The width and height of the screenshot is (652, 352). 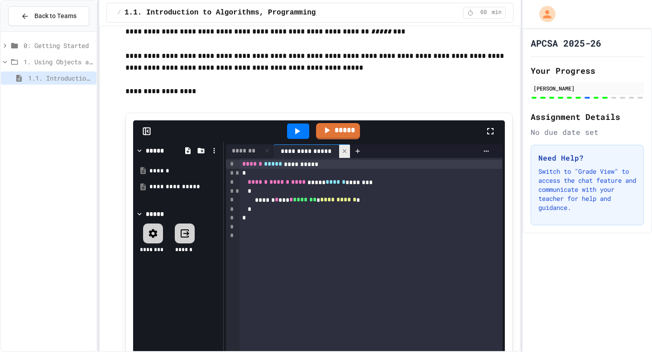 I want to click on div: My Account, so click(x=544, y=14).